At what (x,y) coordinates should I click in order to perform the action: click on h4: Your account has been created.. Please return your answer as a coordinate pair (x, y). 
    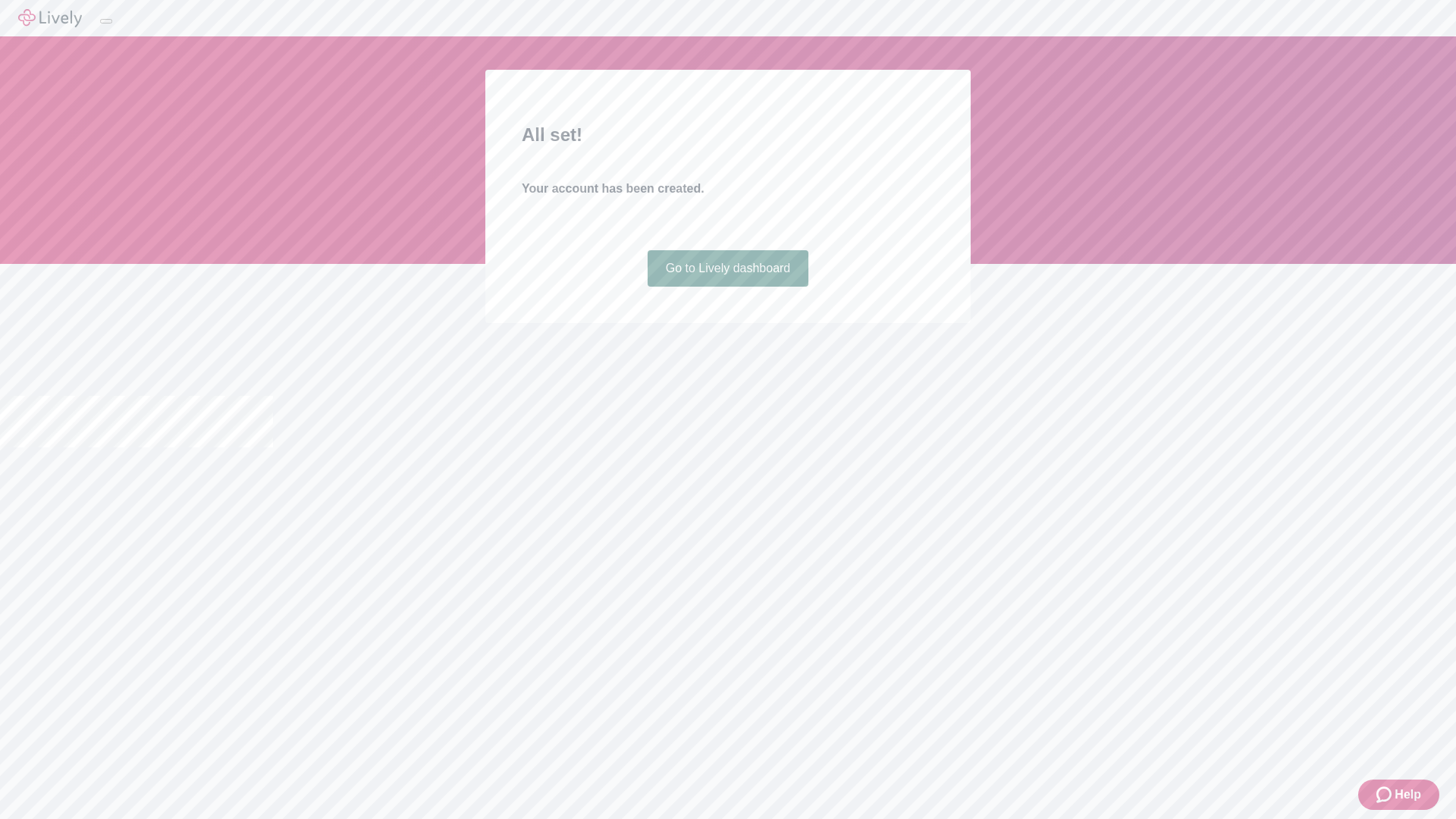
    Looking at the image, I should click on (728, 189).